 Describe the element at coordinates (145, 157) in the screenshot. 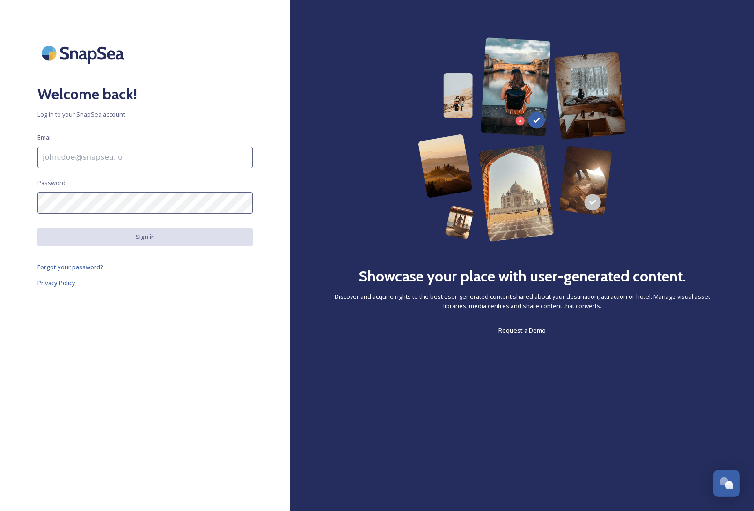

I see `input: john.doe@snapsea.io` at that location.